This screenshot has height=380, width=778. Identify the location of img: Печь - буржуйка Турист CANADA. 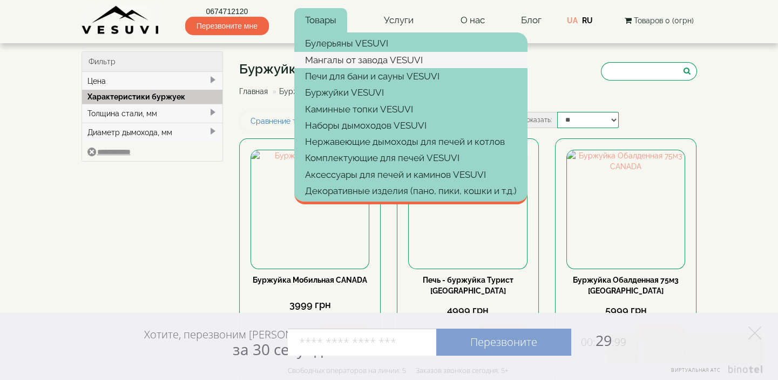
(468, 209).